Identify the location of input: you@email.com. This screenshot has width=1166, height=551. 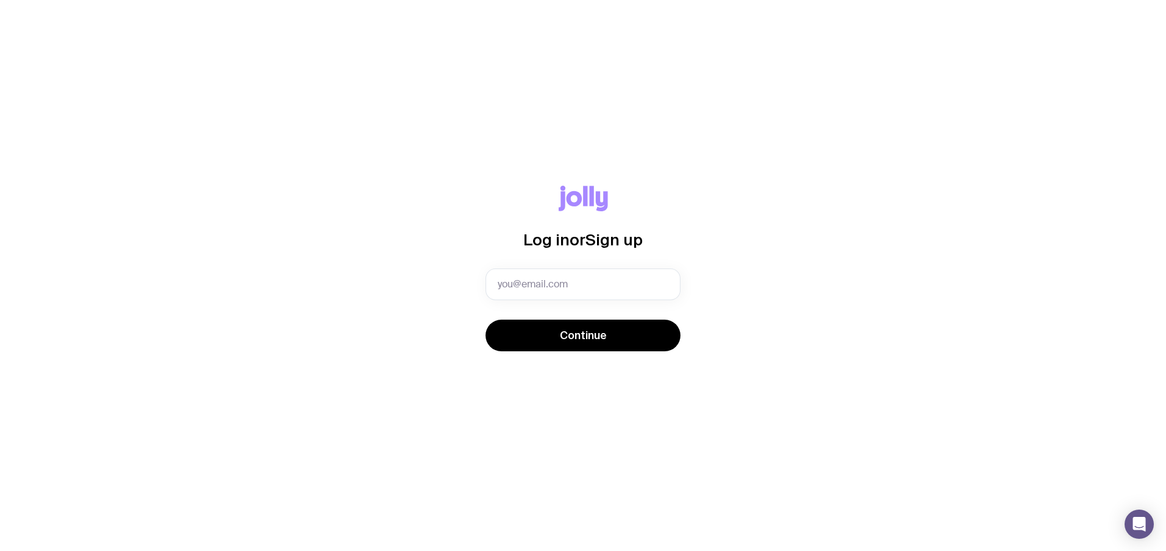
(583, 284).